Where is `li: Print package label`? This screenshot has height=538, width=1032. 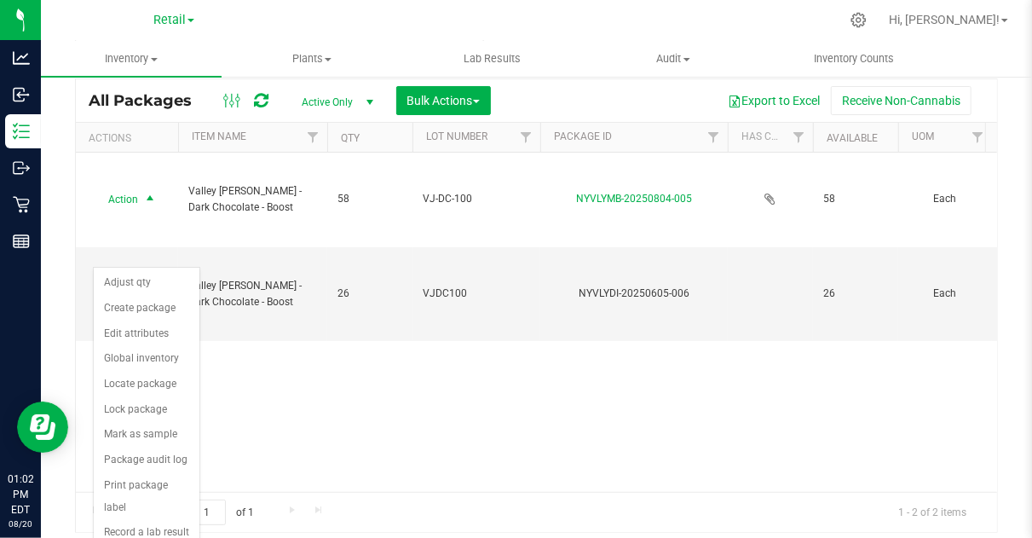
li: Print package label is located at coordinates (147, 496).